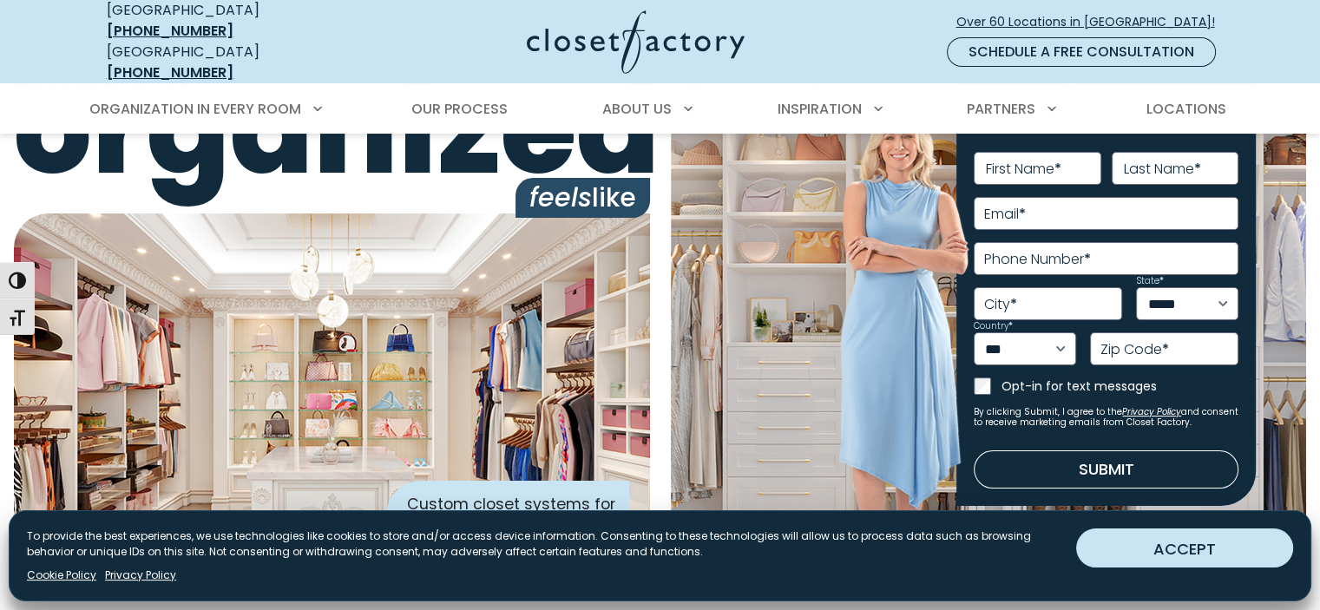  Describe the element at coordinates (332, 400) in the screenshot. I see `img: Closet Factory designed closet` at that location.